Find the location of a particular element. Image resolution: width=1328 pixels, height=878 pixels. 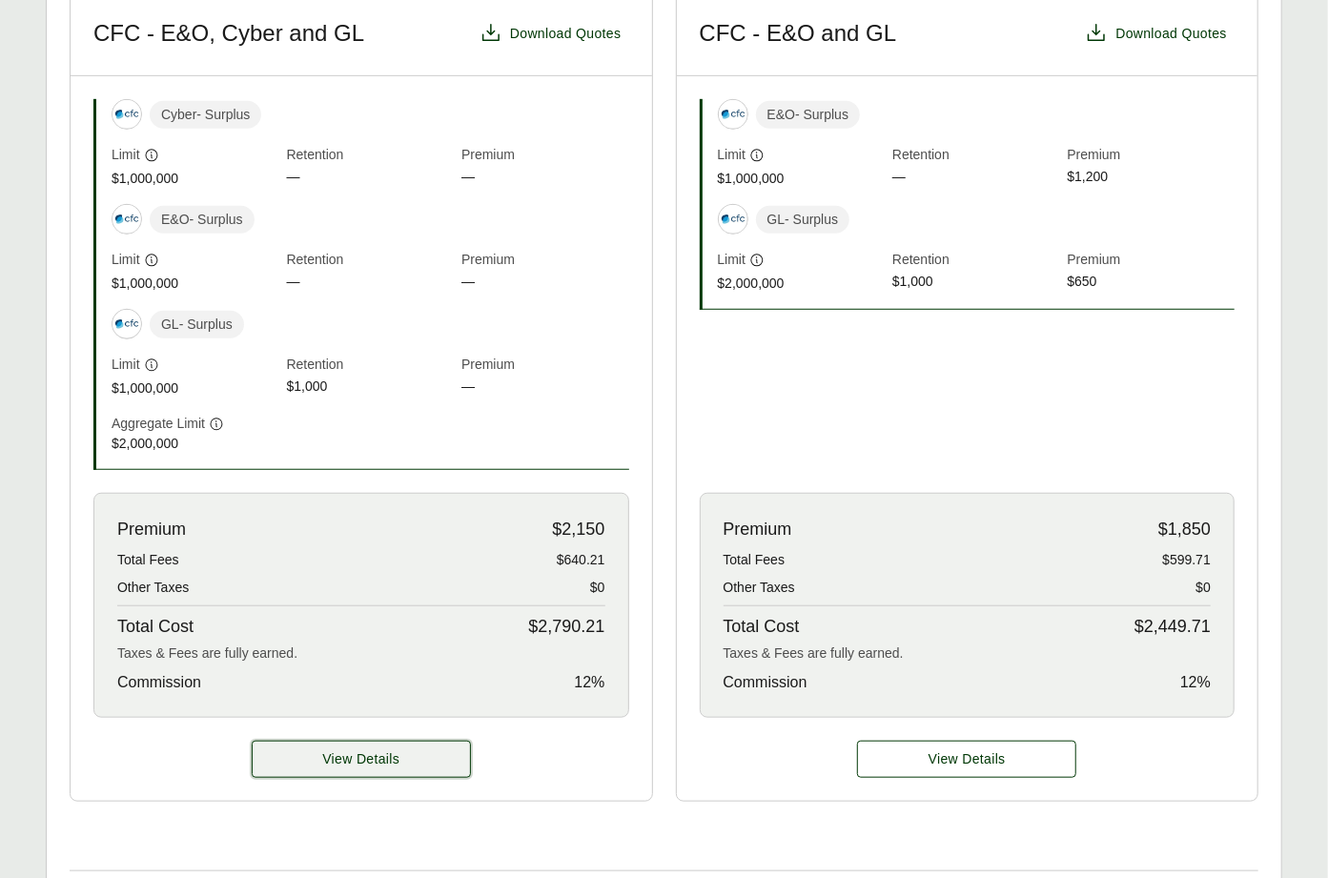

h3: CFC - E&O and GL is located at coordinates (798, 33).